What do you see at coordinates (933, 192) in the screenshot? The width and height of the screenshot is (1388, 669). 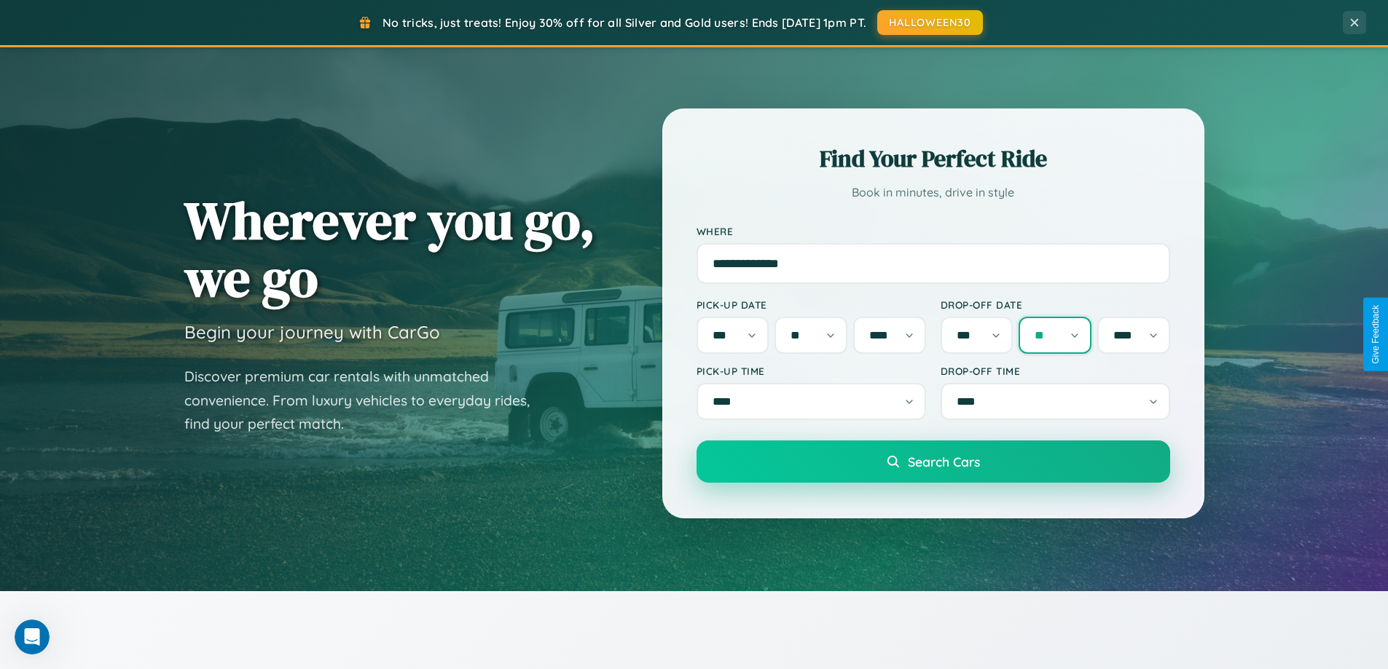 I see `p: Book in minutes, drive in style` at bounding box center [933, 192].